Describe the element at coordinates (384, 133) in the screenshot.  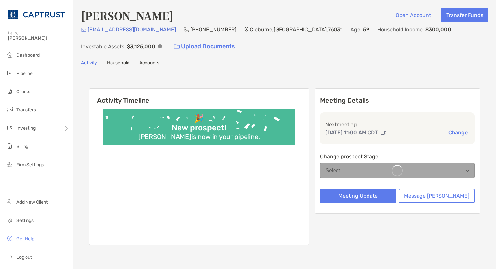
I see `img: communication type` at that location.